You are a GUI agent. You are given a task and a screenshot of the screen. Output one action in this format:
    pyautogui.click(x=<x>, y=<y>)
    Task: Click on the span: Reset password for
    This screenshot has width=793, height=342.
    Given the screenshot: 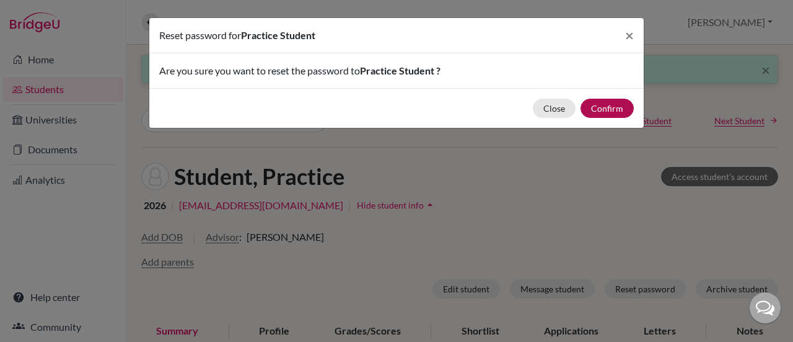 What is the action you would take?
    pyautogui.click(x=200, y=35)
    